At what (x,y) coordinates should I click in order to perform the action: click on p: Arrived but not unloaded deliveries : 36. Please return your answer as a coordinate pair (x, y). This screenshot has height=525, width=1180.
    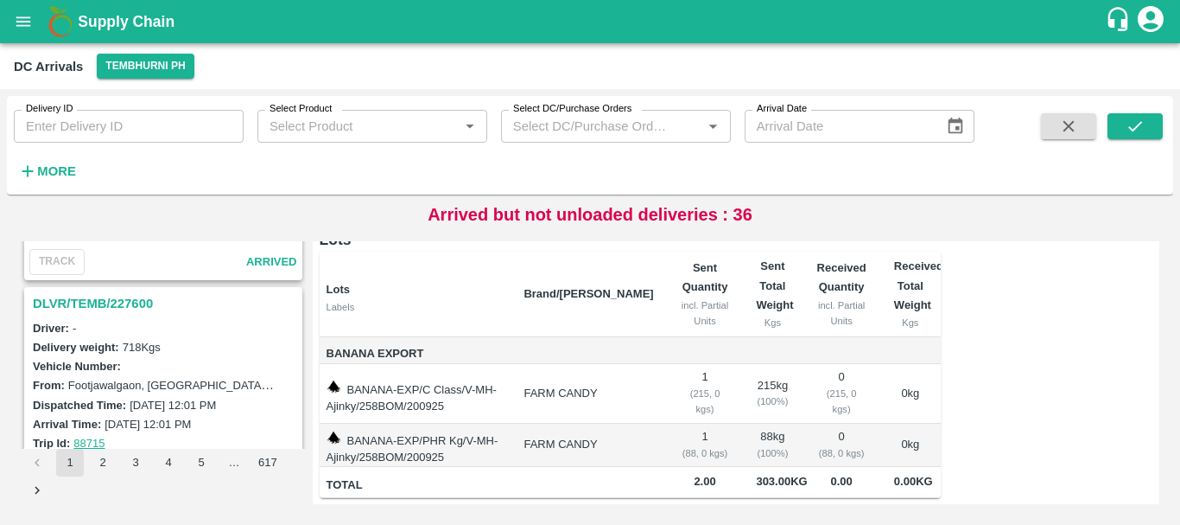
    Looking at the image, I should click on (590, 214).